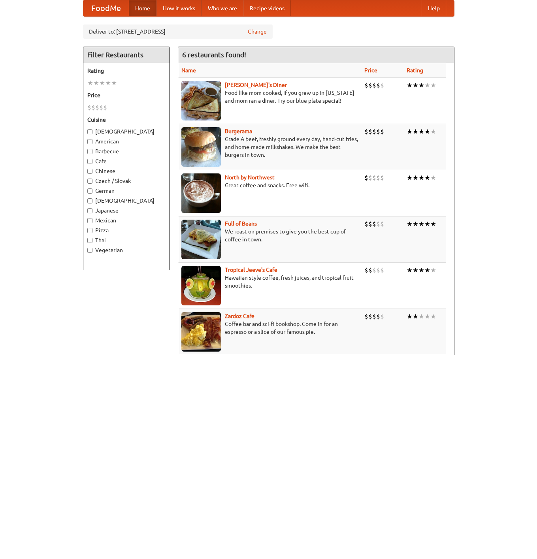  I want to click on p: We roast on premises to give you the best cup of coffee in town., so click(270, 236).